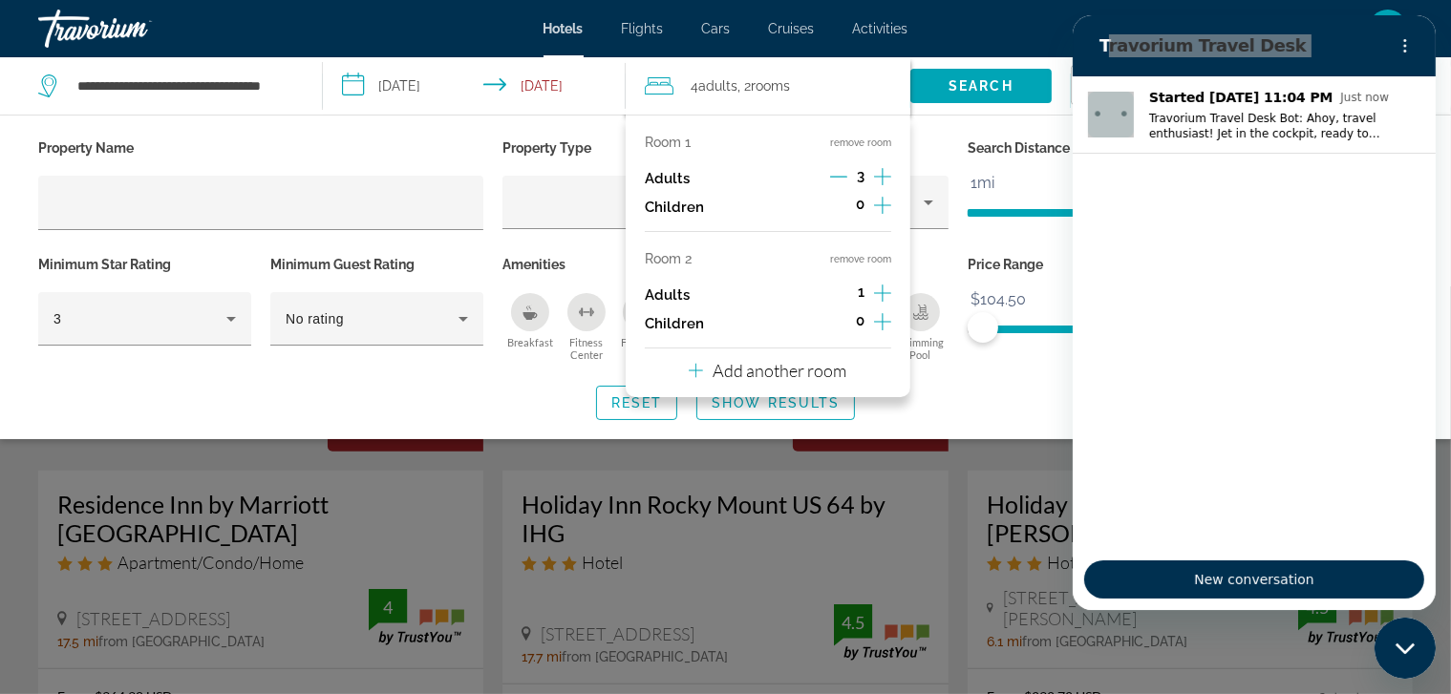 This screenshot has width=1451, height=694. I want to click on a: Travorium, so click(134, 29).